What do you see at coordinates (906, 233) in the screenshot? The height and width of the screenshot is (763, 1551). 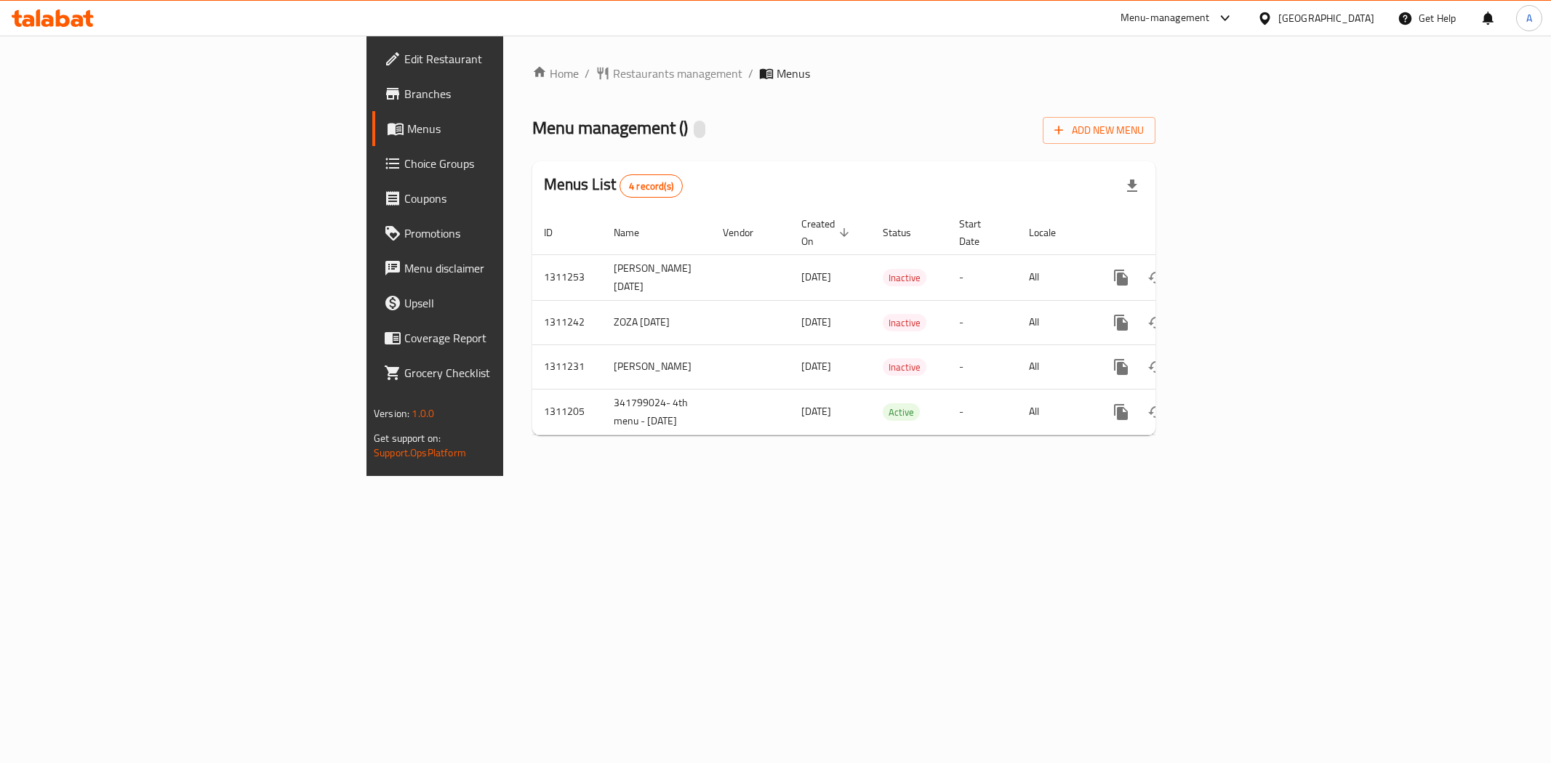 I see `span: Status` at bounding box center [906, 233].